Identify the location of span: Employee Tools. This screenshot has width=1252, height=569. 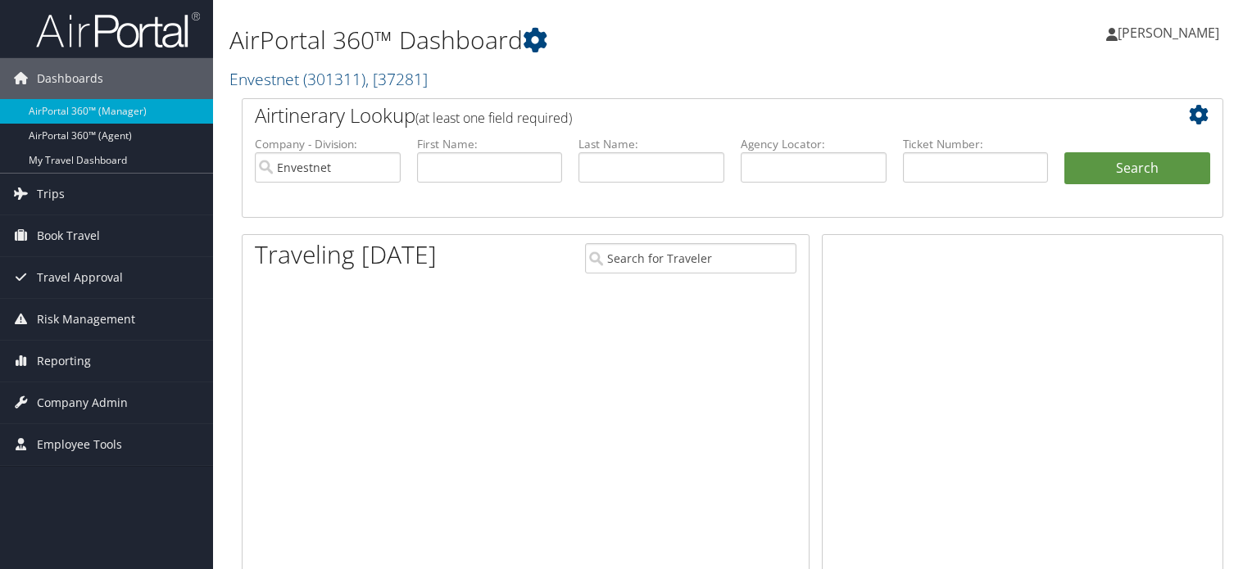
(79, 445).